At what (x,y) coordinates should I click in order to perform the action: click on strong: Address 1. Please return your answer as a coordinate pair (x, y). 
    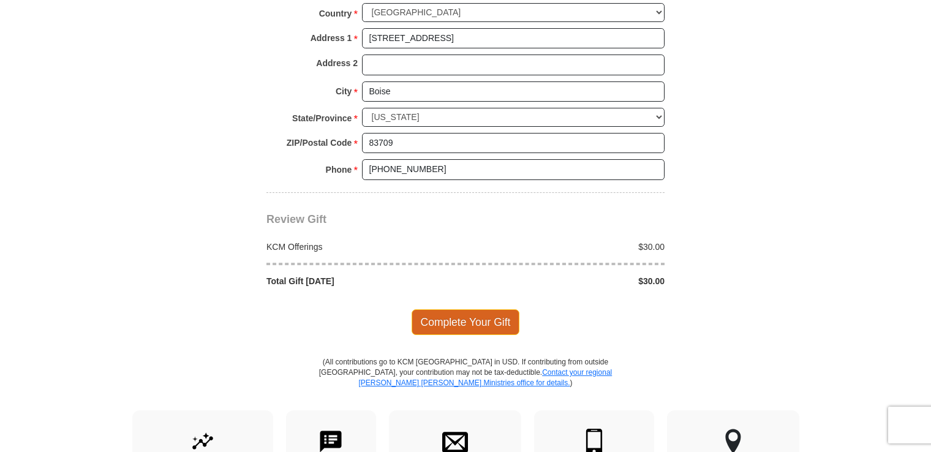
    Looking at the image, I should click on (331, 38).